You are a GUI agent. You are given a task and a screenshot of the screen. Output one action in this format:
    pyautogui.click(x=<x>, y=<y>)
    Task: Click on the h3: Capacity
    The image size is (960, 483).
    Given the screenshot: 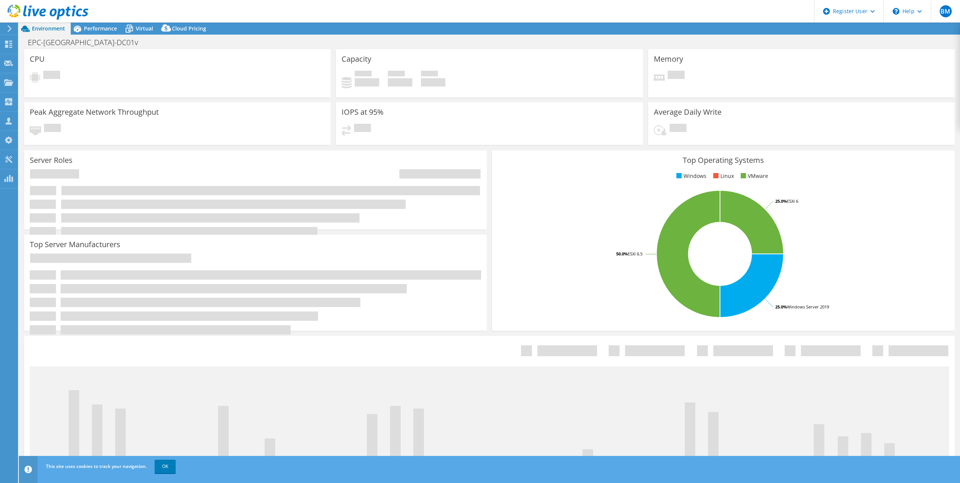 What is the action you would take?
    pyautogui.click(x=356, y=59)
    